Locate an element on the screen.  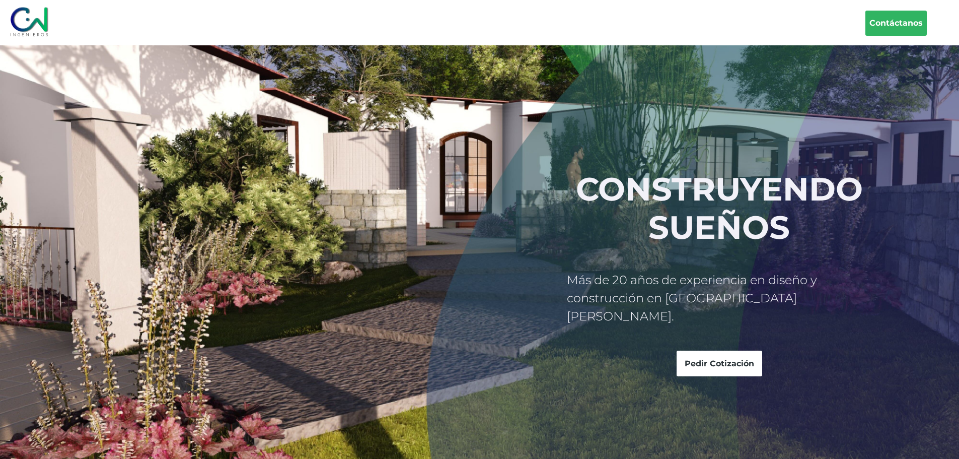
a: About Us is located at coordinates (29, 23).